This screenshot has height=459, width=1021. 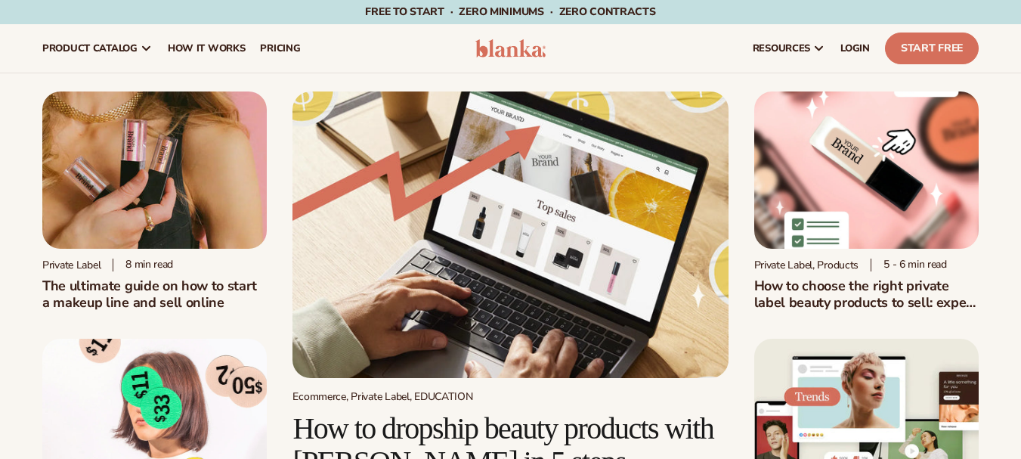 I want to click on span: How It Works, so click(x=206, y=48).